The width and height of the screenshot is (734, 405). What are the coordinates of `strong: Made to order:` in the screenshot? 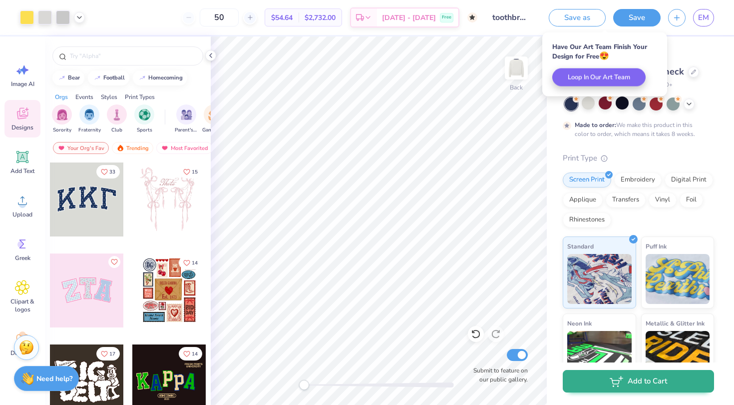 It's located at (595, 125).